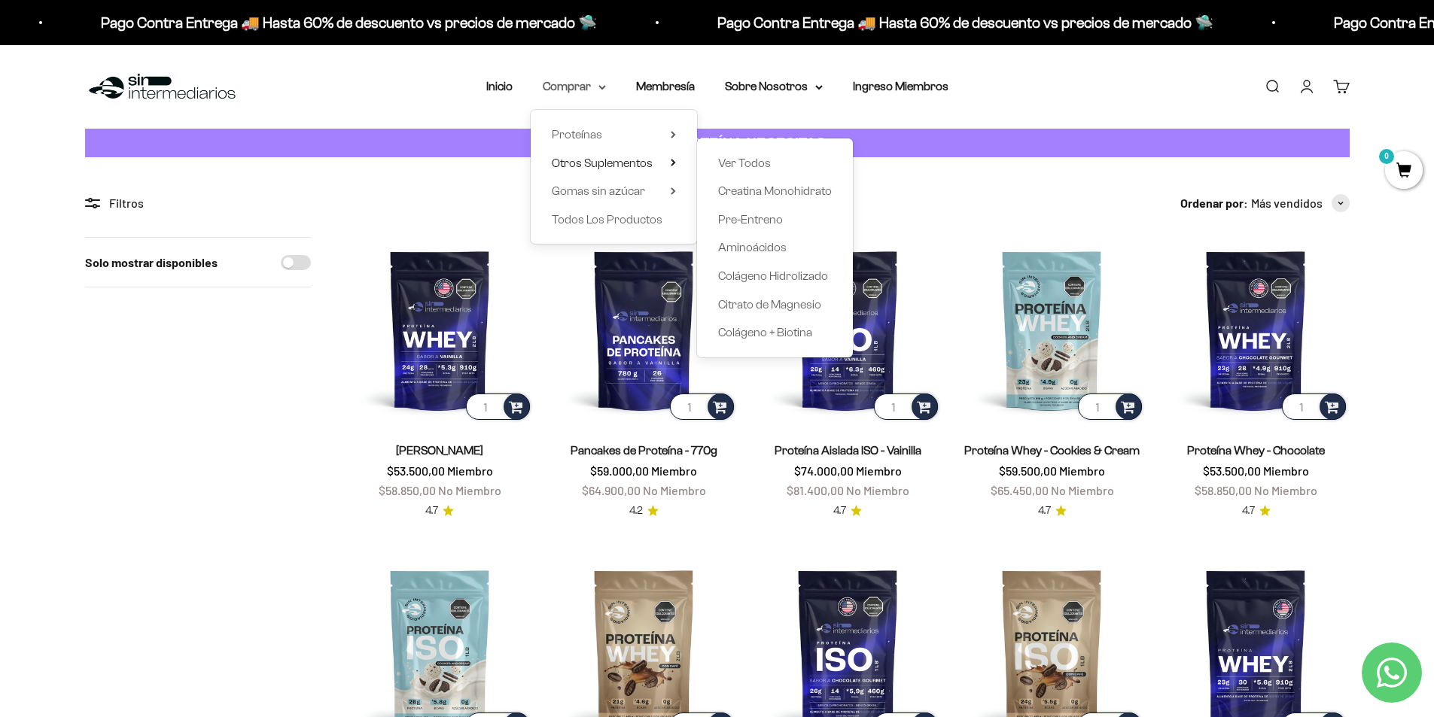 The height and width of the screenshot is (717, 1434). Describe the element at coordinates (775, 248) in the screenshot. I see `a: Aminoácidos` at that location.